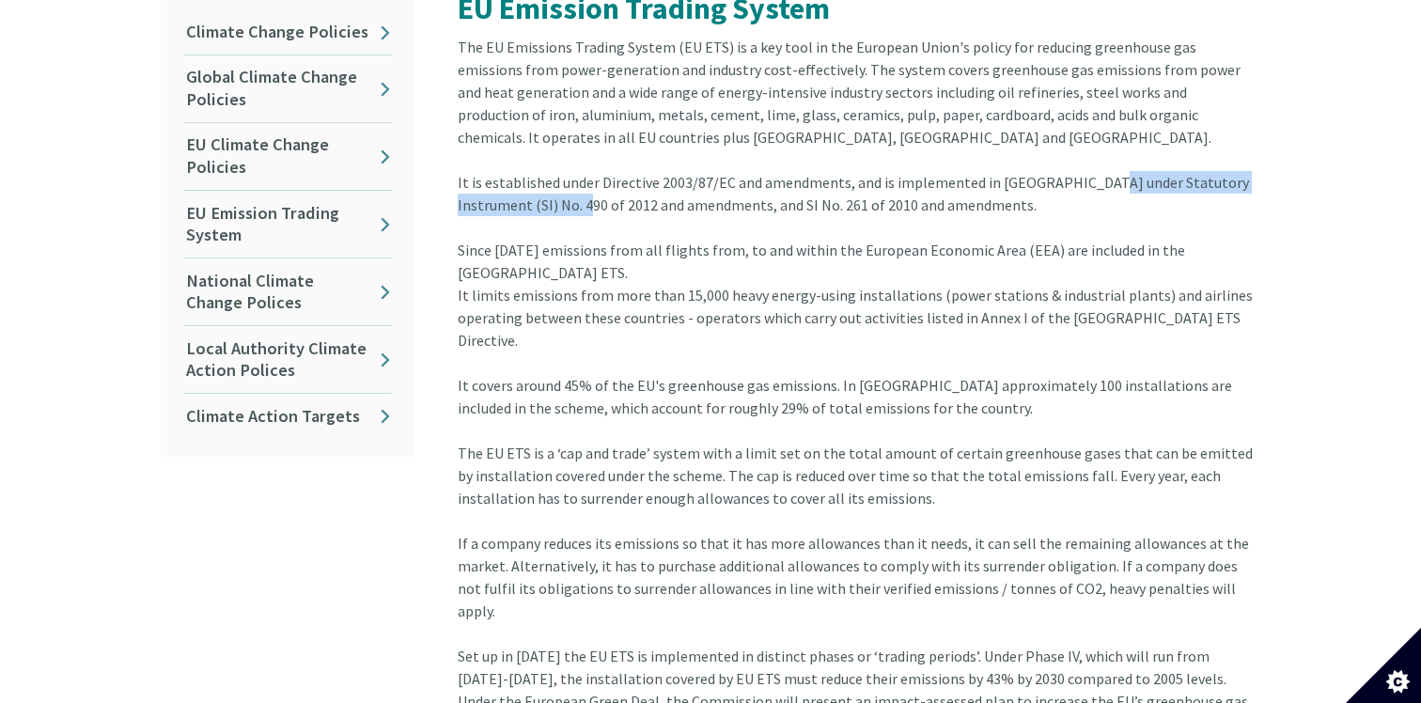  What do you see at coordinates (288, 224) in the screenshot?
I see `a: EU Emission Trading System` at bounding box center [288, 224].